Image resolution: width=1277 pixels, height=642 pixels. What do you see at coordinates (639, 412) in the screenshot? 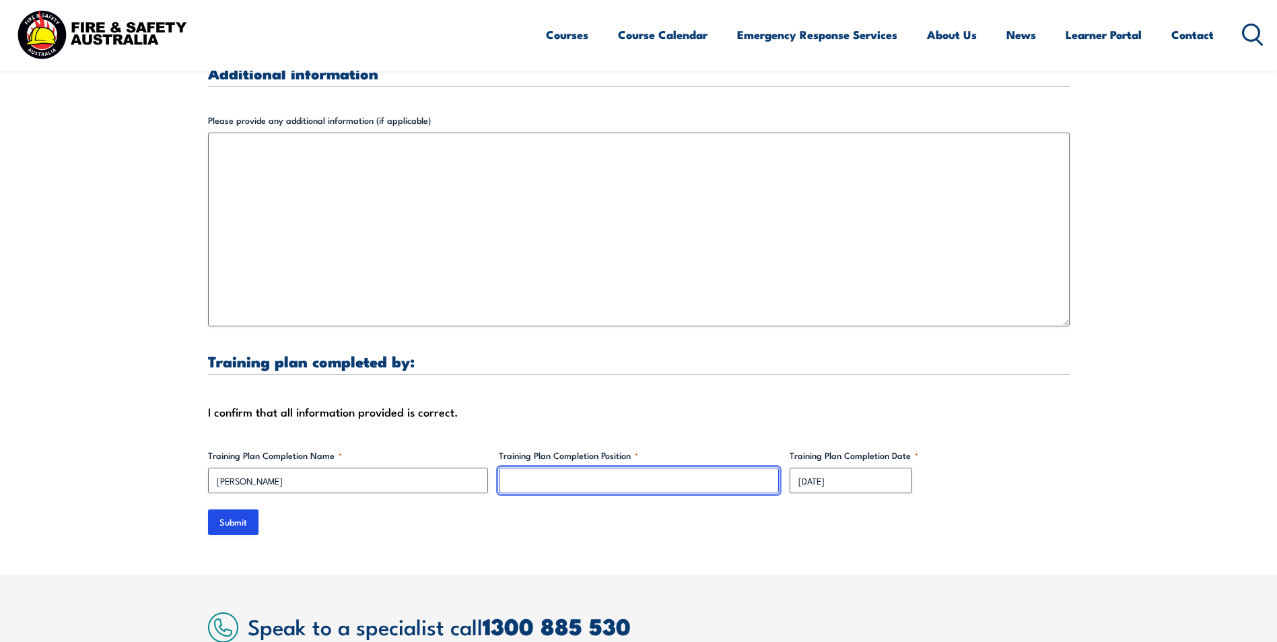
I see `div: I confirm that all information provided is correct.` at bounding box center [639, 412].